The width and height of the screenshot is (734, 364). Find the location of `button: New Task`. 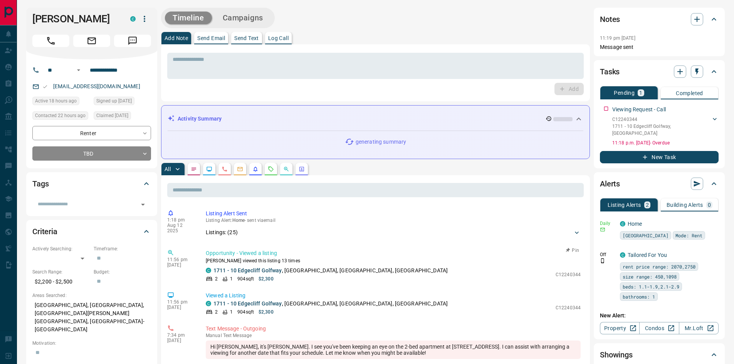

button: New Task is located at coordinates (659, 157).